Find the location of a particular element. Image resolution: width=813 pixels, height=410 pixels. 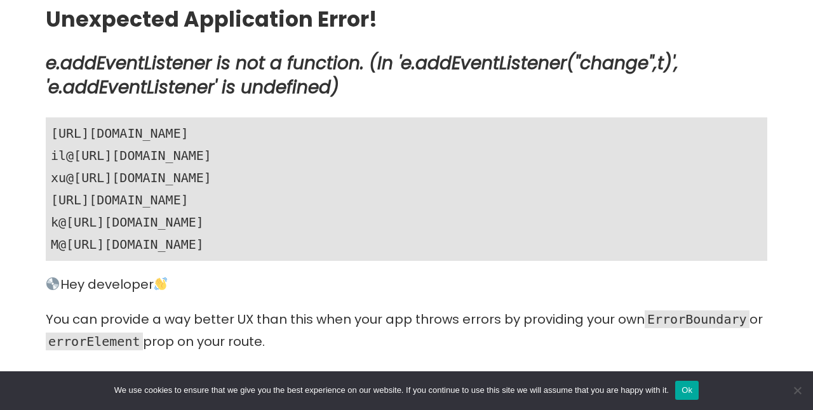

button: Ok is located at coordinates (687, 391).